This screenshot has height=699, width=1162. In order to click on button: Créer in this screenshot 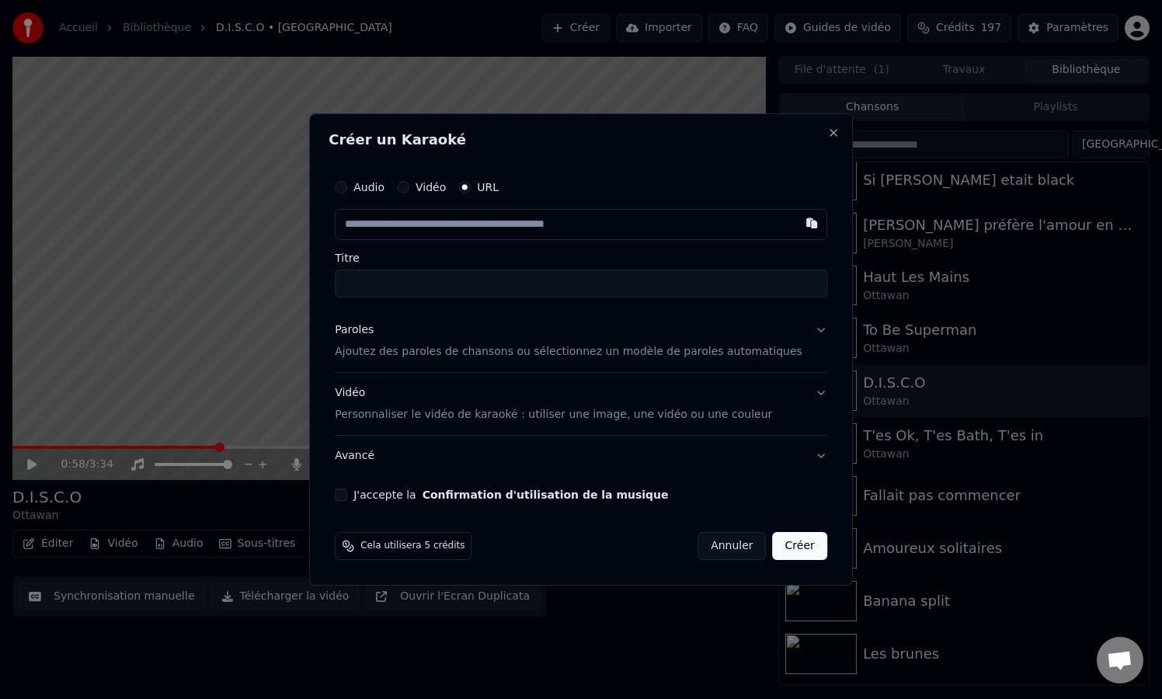, I will do `click(800, 546)`.